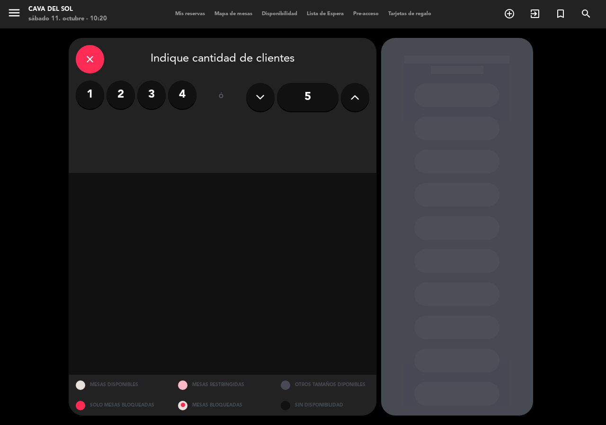 The image size is (606, 425). What do you see at coordinates (68, 19) in the screenshot?
I see `div: sábado 11. octubre - 10:20` at bounding box center [68, 19].